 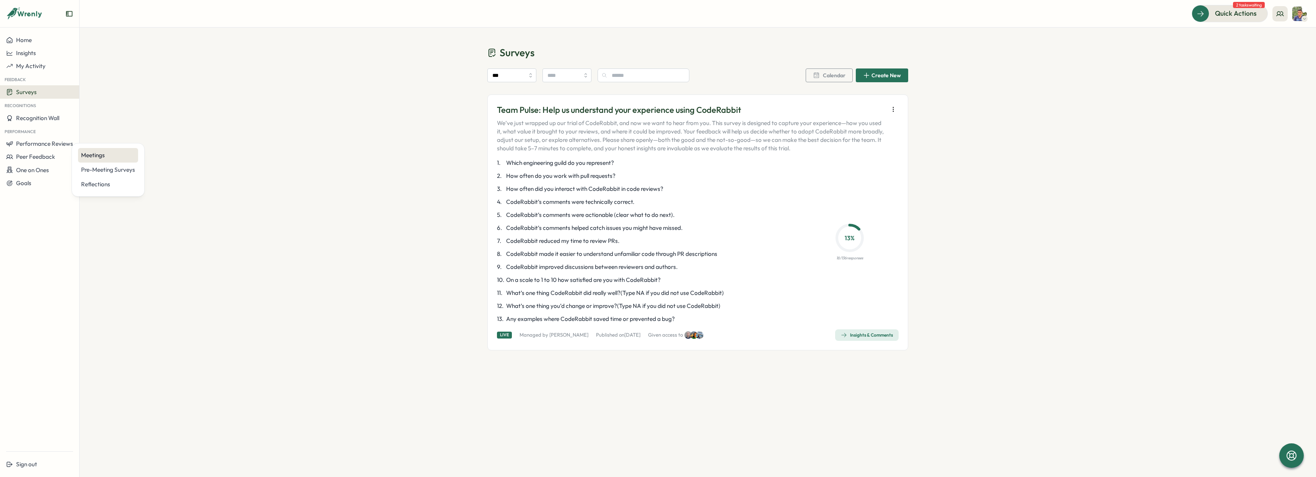 I want to click on span: 1 ., so click(x=501, y=163).